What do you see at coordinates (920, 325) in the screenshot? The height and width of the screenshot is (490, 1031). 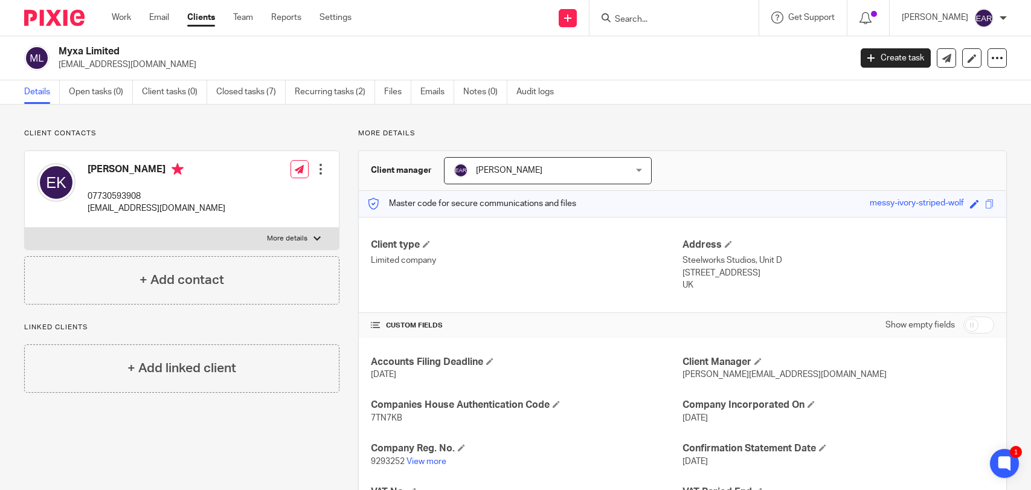 I see `label: Show empty fields` at bounding box center [920, 325].